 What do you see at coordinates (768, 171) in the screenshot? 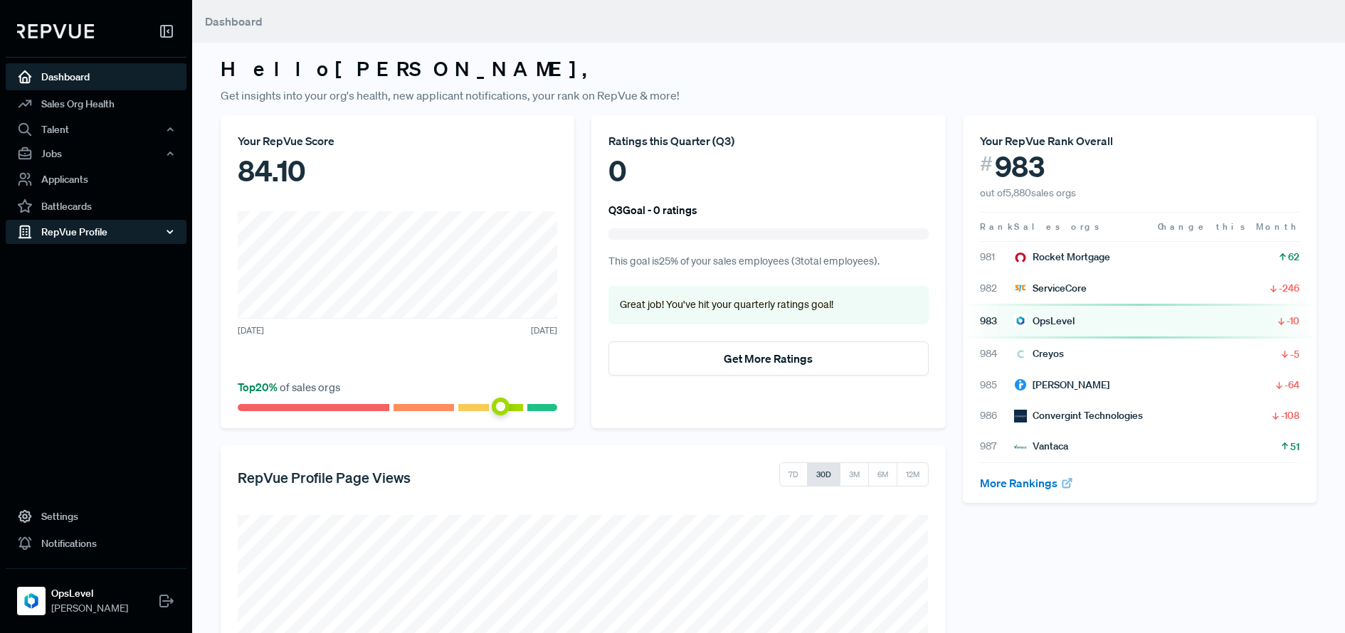
I see `div: 0` at bounding box center [768, 171].